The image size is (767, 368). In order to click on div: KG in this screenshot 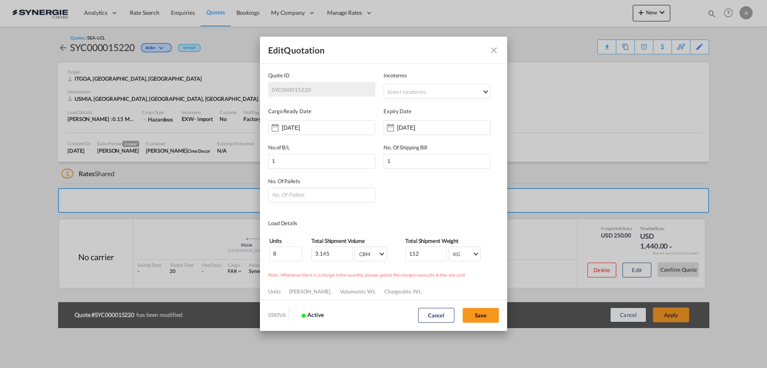, I will do `click(456, 254)`.